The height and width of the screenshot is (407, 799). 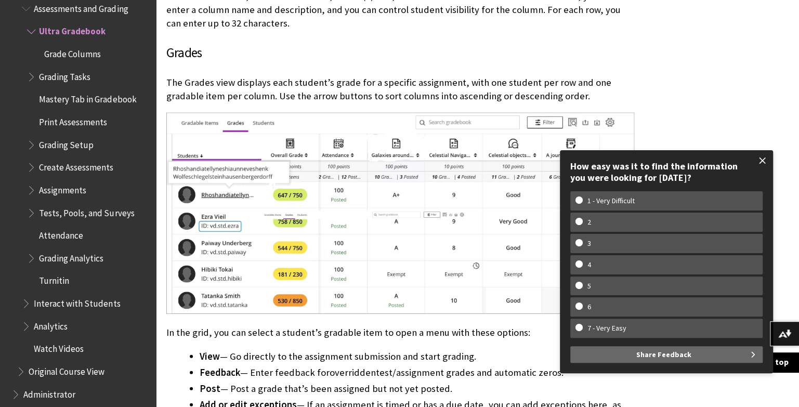 What do you see at coordinates (664, 355) in the screenshot?
I see `span: Share Feedback` at bounding box center [664, 355].